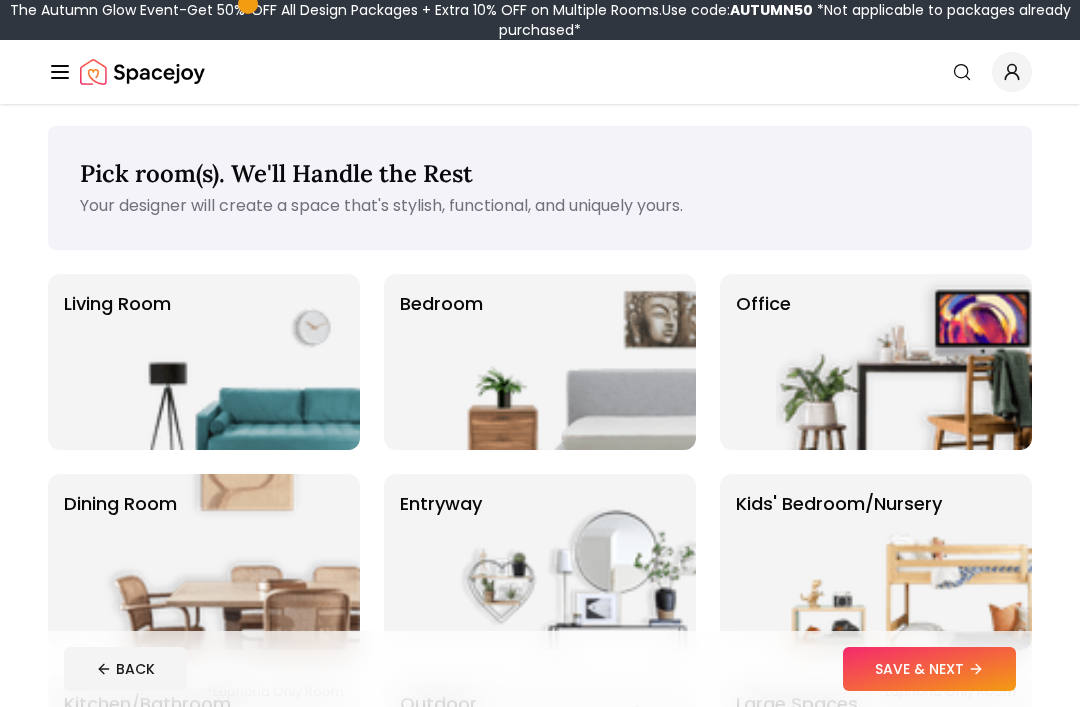  I want to click on button: BACK, so click(125, 669).